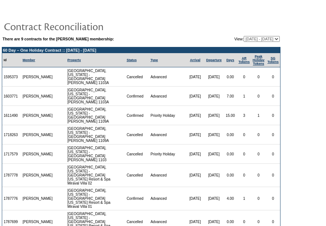  Describe the element at coordinates (244, 60) in the screenshot. I see `a: ARTokens` at that location.